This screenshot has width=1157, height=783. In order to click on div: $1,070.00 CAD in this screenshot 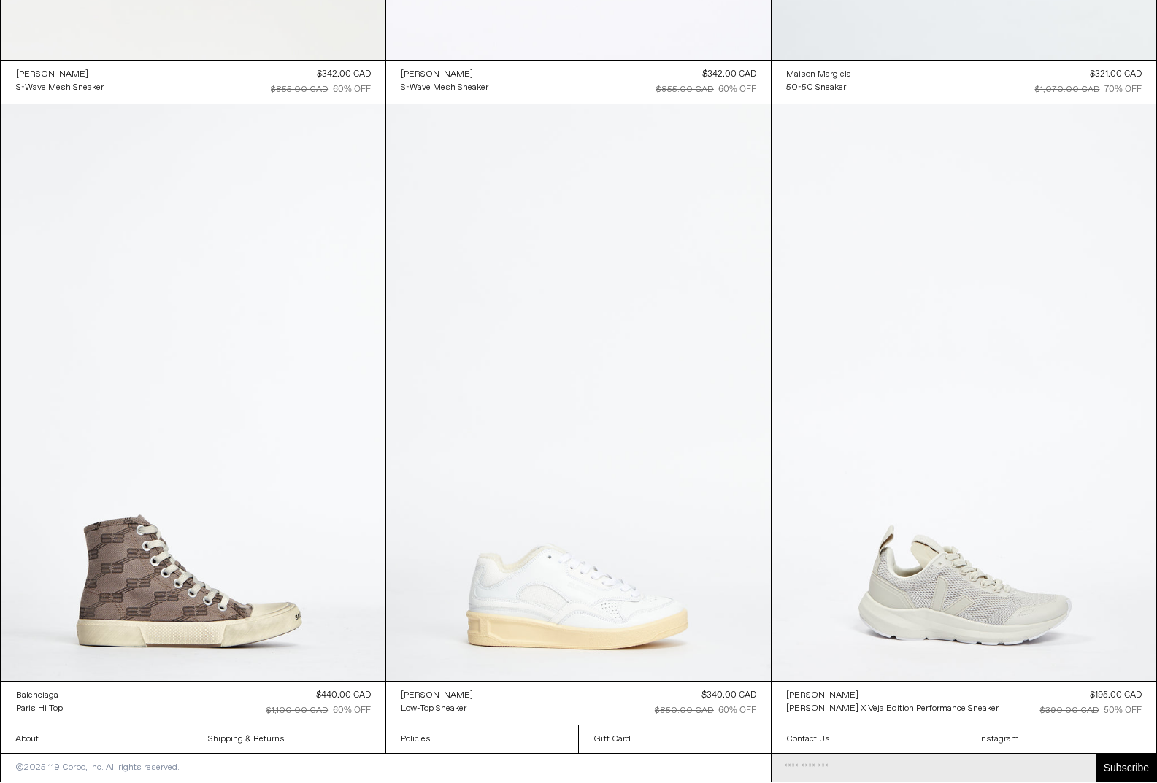, I will do `click(1067, 90)`.